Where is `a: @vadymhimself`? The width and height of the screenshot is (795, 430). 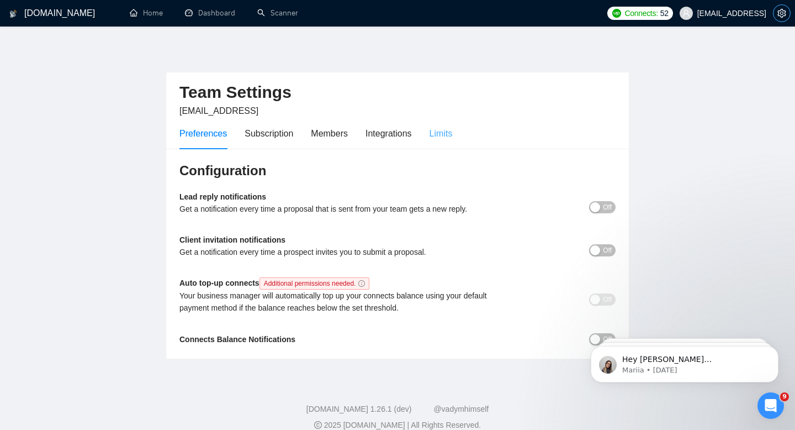
a: @vadymhimself is located at coordinates (461, 409).